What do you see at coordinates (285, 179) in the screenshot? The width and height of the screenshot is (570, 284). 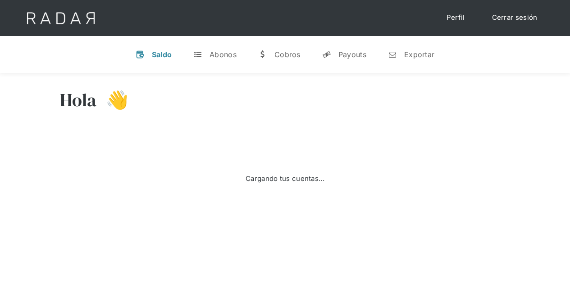 I see `div: Cargando tus cuentas...` at bounding box center [285, 179].